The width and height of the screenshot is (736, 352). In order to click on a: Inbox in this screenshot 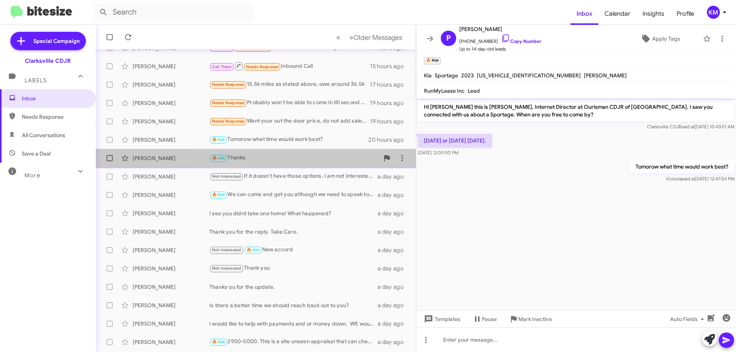, I will do `click(584, 14)`.